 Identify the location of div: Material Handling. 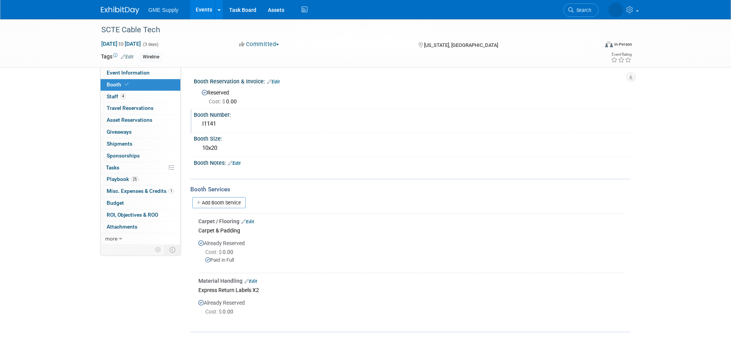
(412, 281).